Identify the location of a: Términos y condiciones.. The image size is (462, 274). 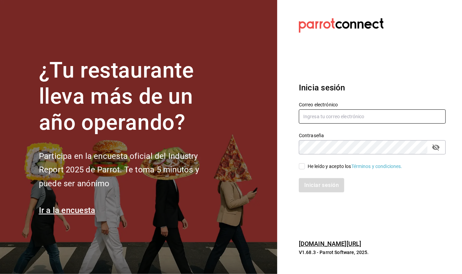
(377, 166).